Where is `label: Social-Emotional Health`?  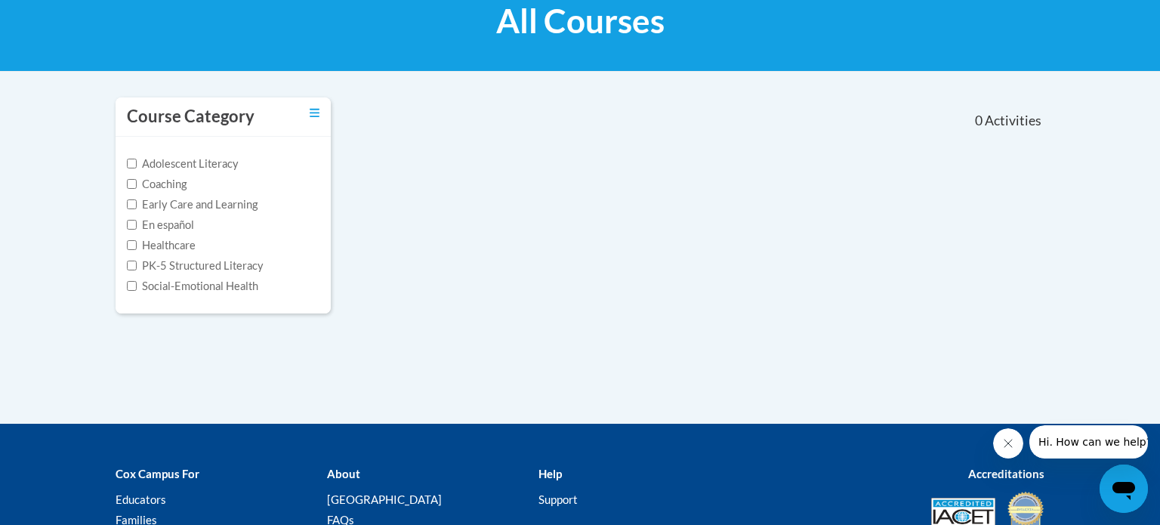 label: Social-Emotional Health is located at coordinates (192, 286).